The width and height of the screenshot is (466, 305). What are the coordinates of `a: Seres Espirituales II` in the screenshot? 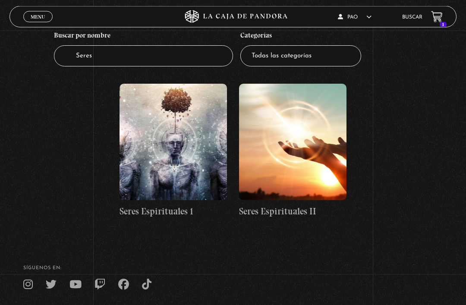 It's located at (293, 151).